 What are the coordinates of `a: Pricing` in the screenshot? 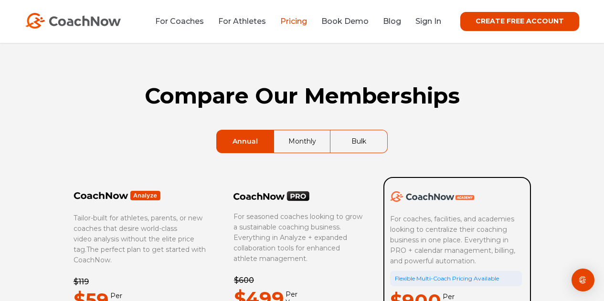 It's located at (294, 21).